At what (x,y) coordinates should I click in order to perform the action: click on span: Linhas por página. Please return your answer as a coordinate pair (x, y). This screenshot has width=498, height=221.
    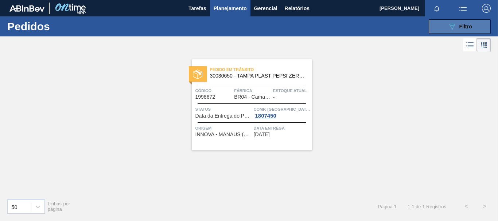
    Looking at the image, I should click on (59, 207).